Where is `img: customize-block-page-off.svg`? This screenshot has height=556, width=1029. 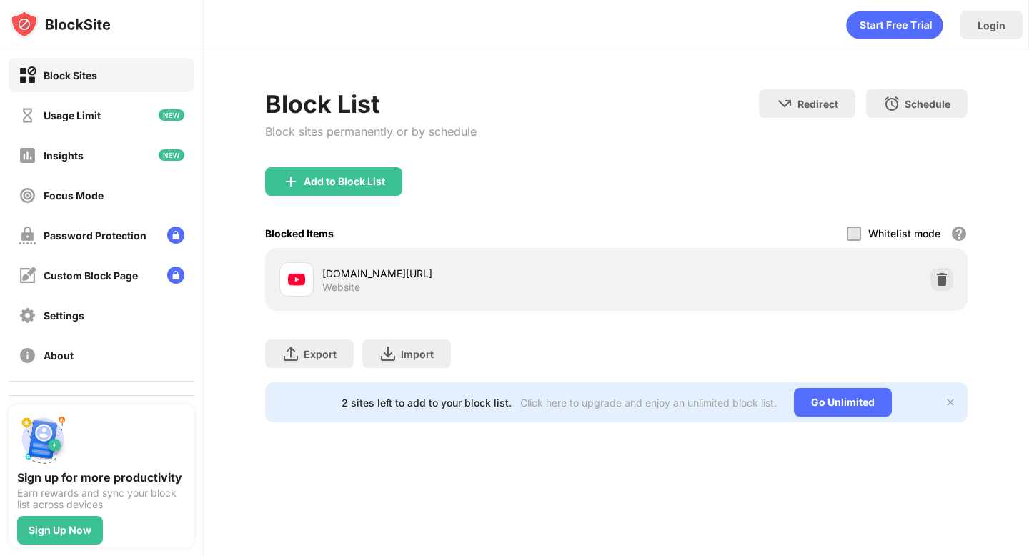
img: customize-block-page-off.svg is located at coordinates (27, 275).